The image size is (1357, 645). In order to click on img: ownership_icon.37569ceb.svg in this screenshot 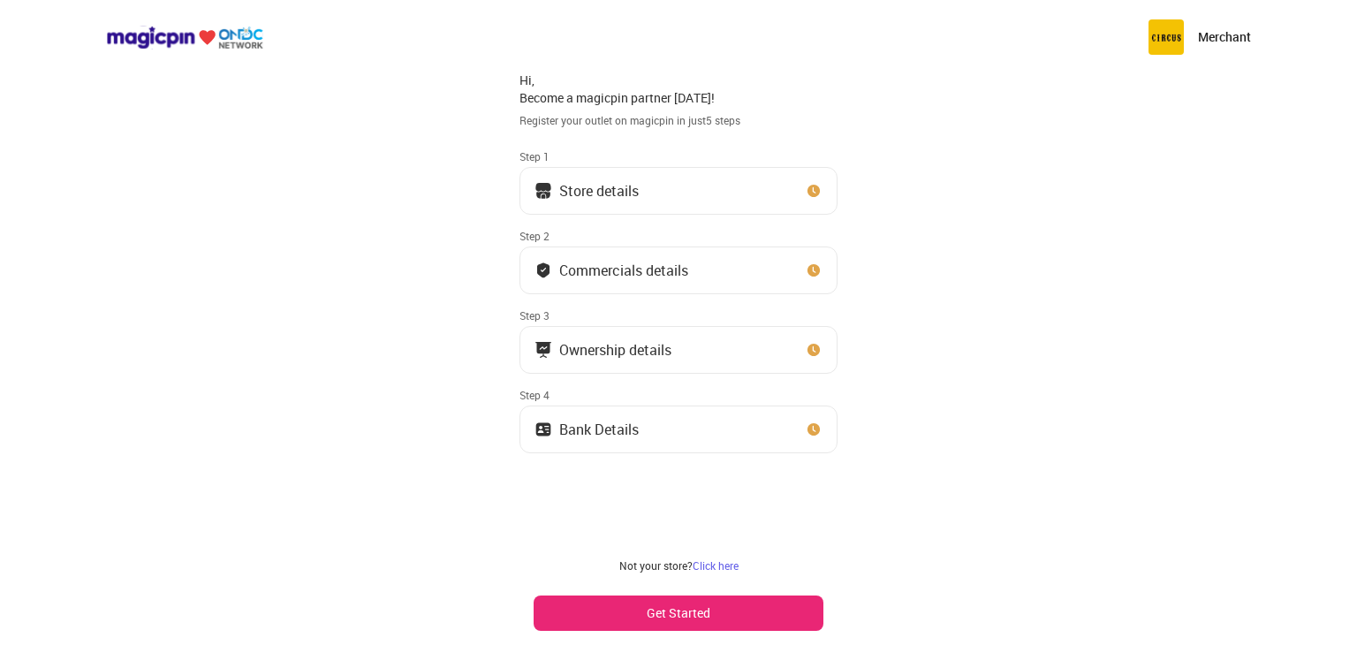, I will do `click(543, 429)`.